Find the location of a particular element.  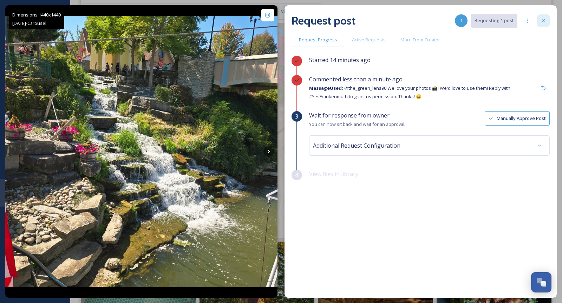

span: You can now sit back and wait for an approval. is located at coordinates (357, 124).